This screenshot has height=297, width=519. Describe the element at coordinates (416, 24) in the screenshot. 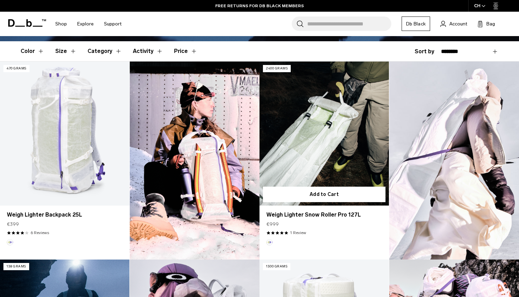

I see `a: Db Black` at that location.